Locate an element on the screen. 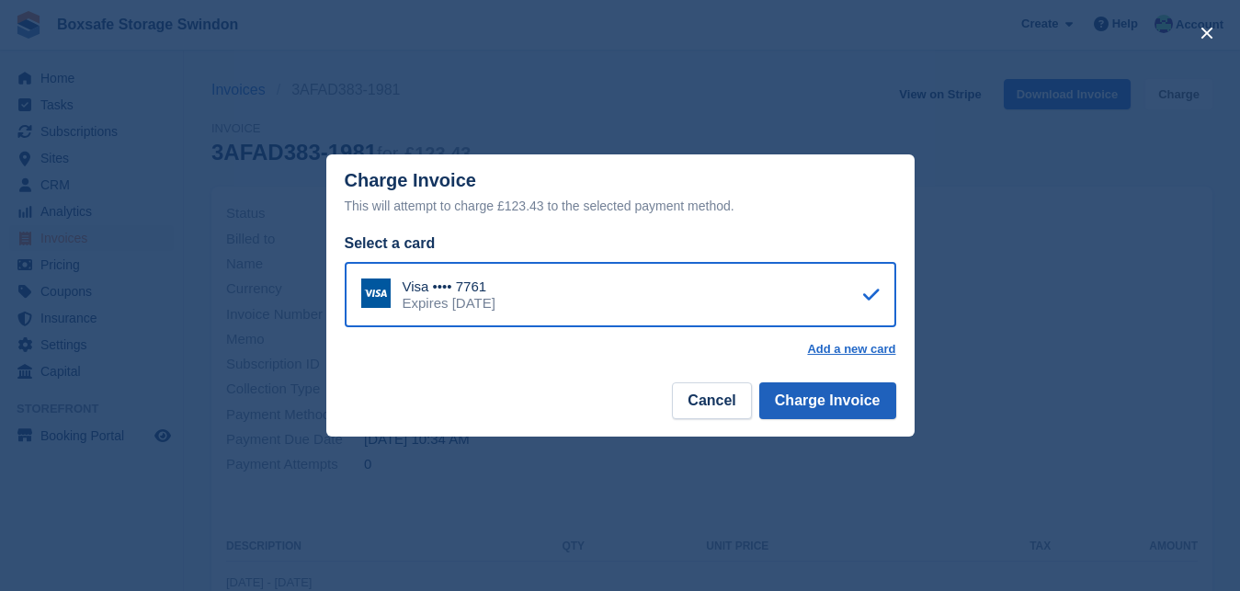 The image size is (1240, 591). button: Charge Invoice is located at coordinates (828, 401).